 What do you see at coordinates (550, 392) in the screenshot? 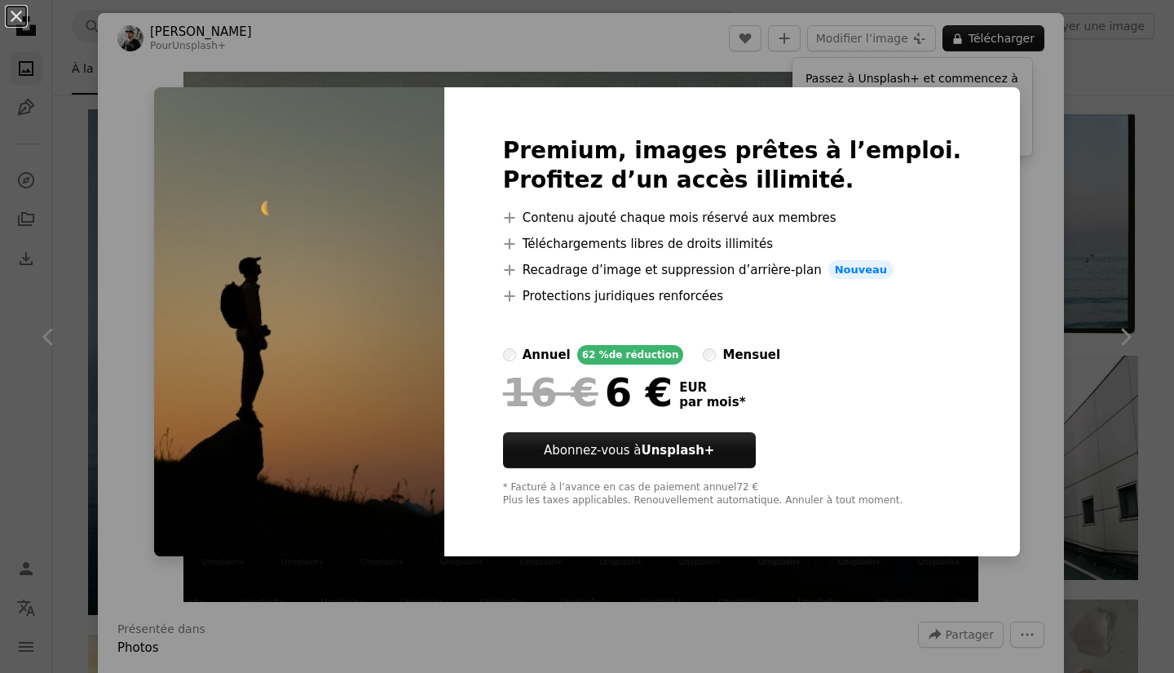
I see `span: 16 €` at bounding box center [550, 392].